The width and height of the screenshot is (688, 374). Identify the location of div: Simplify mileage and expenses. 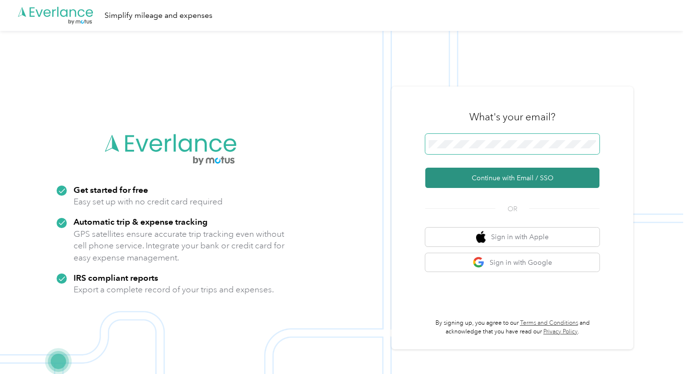
(158, 15).